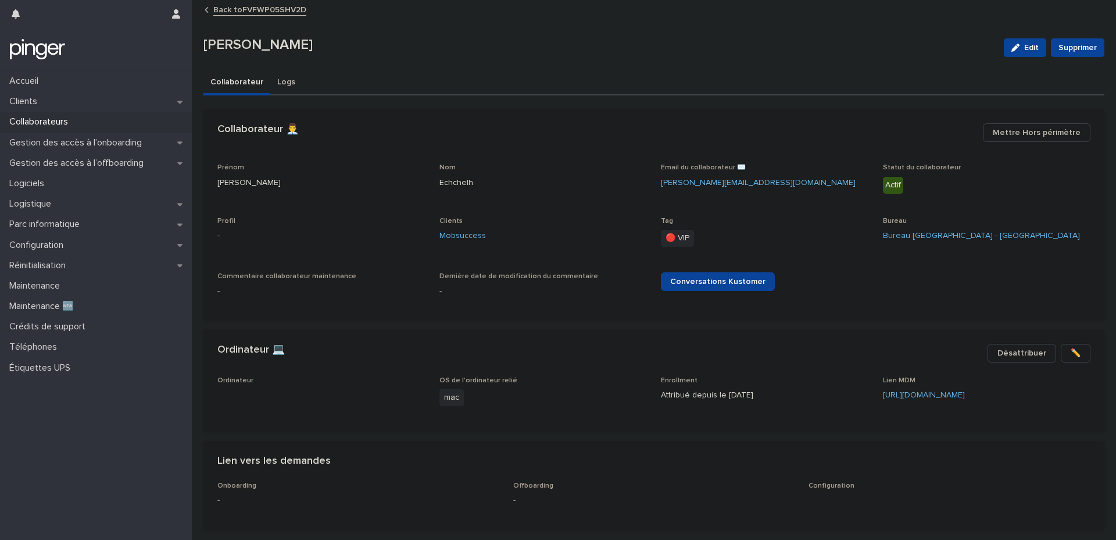  I want to click on a: Mobsuccess, so click(463, 235).